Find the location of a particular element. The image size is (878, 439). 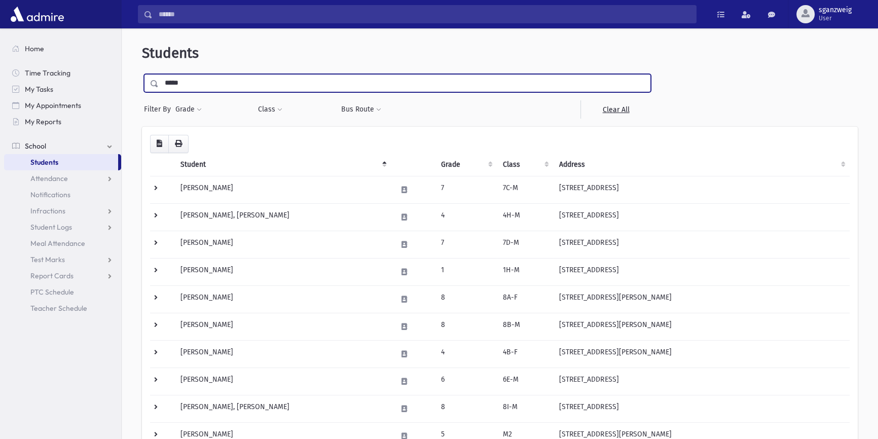

td: 6E-M is located at coordinates (525, 381).